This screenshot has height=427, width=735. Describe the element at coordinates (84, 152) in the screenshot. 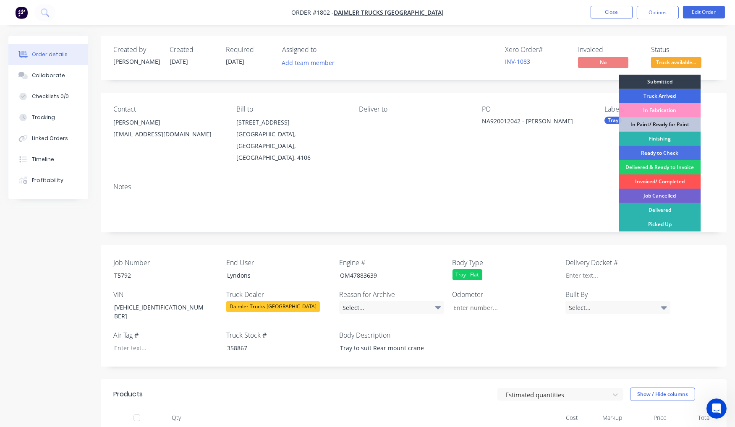

I see `div: Taylor says…` at that location.